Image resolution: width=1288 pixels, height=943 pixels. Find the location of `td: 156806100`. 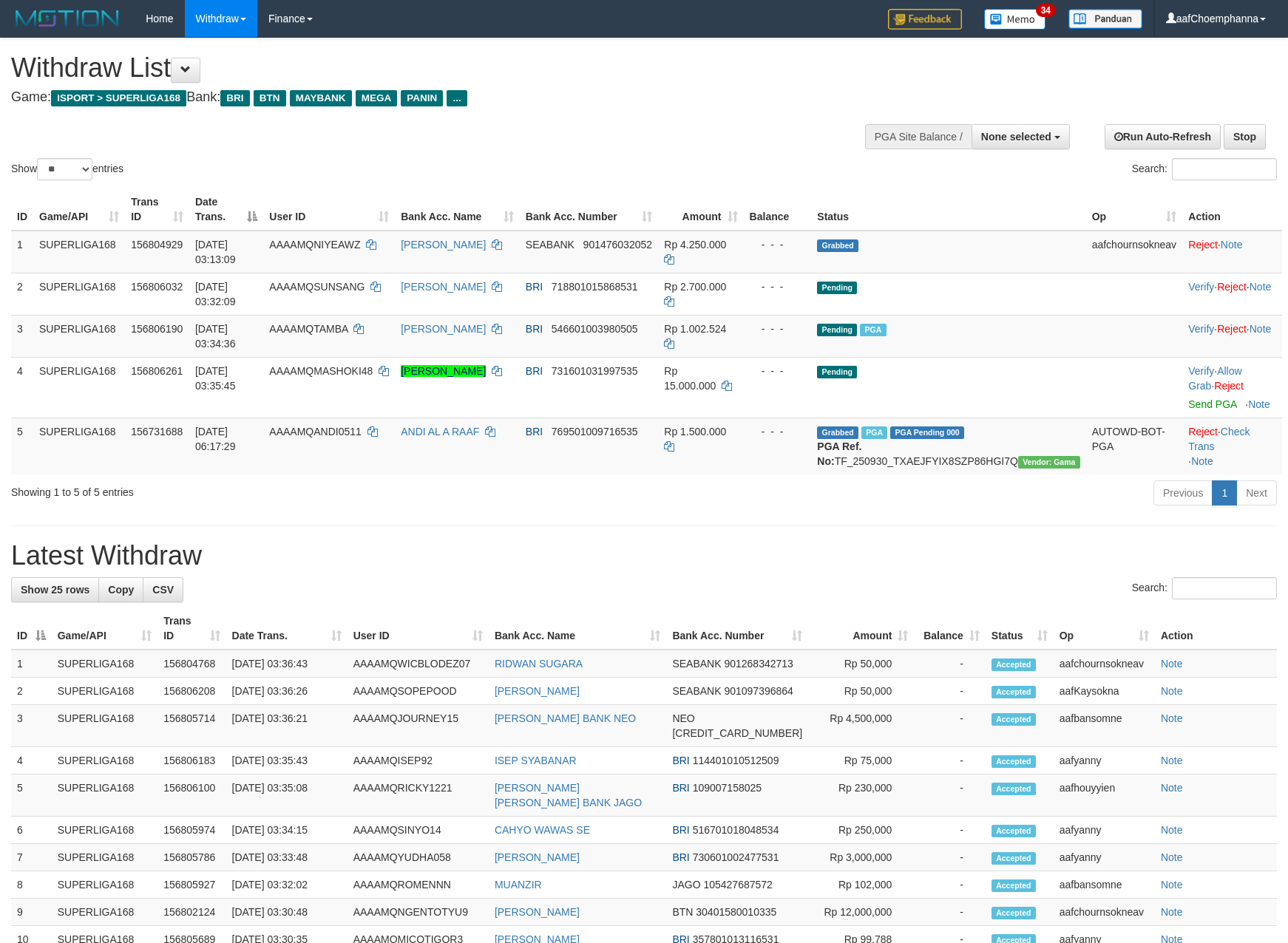

td: 156806100 is located at coordinates (192, 795).